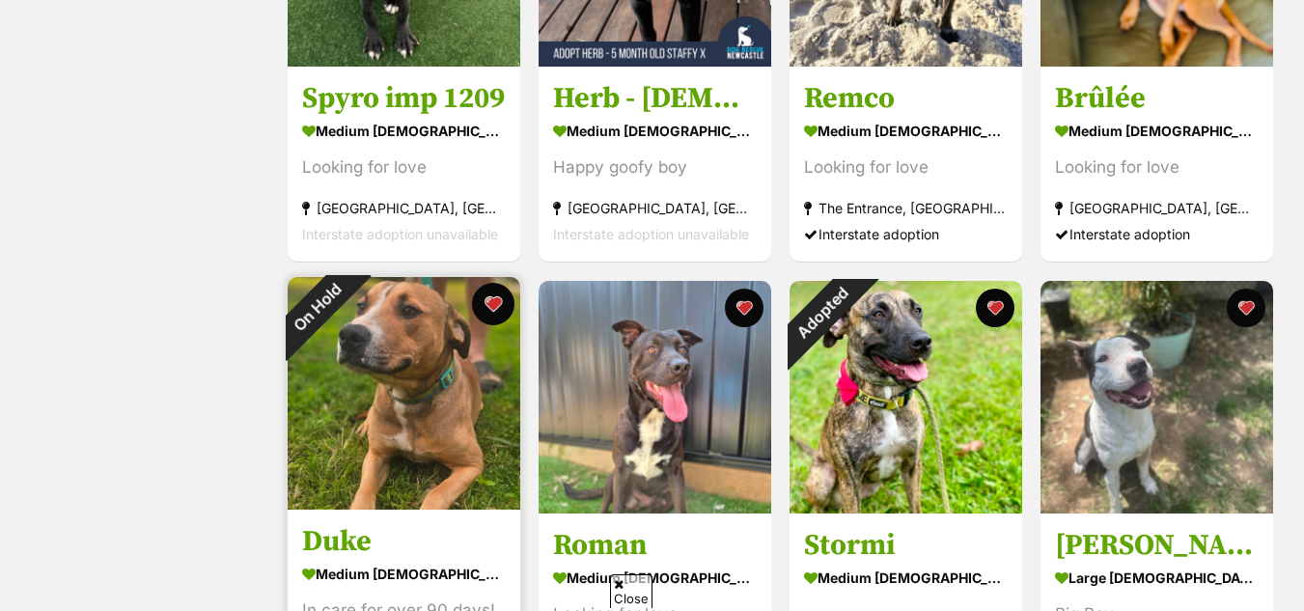  What do you see at coordinates (906, 397) in the screenshot?
I see `img: Stormi` at bounding box center [906, 397].